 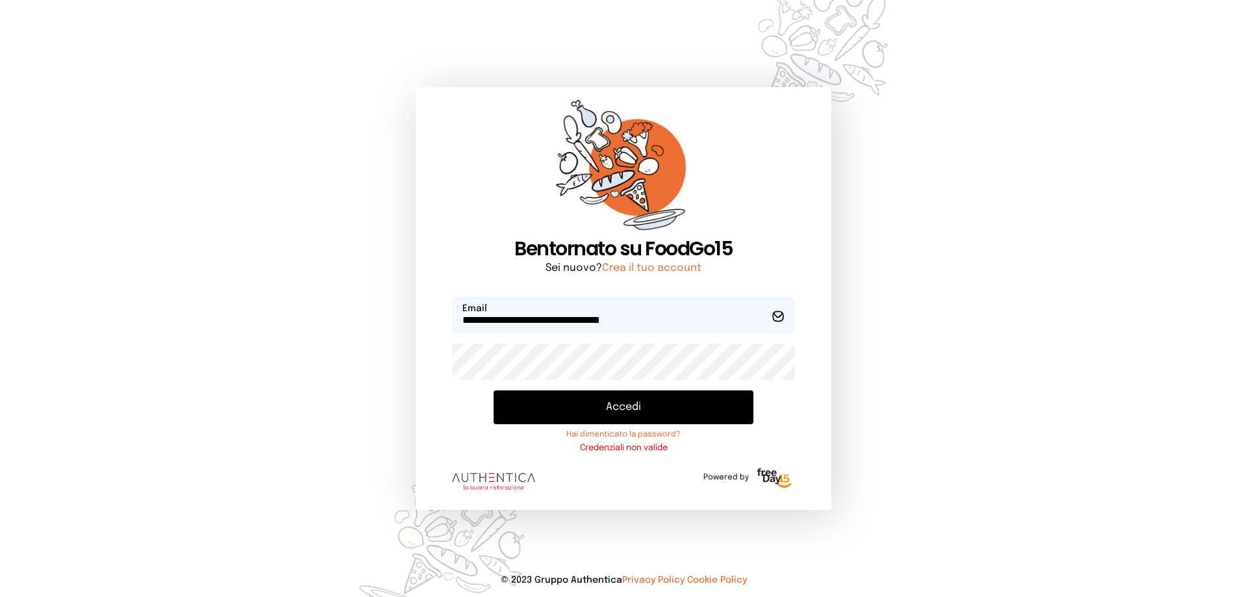 I want to click on a: Privacy Policy, so click(x=653, y=580).